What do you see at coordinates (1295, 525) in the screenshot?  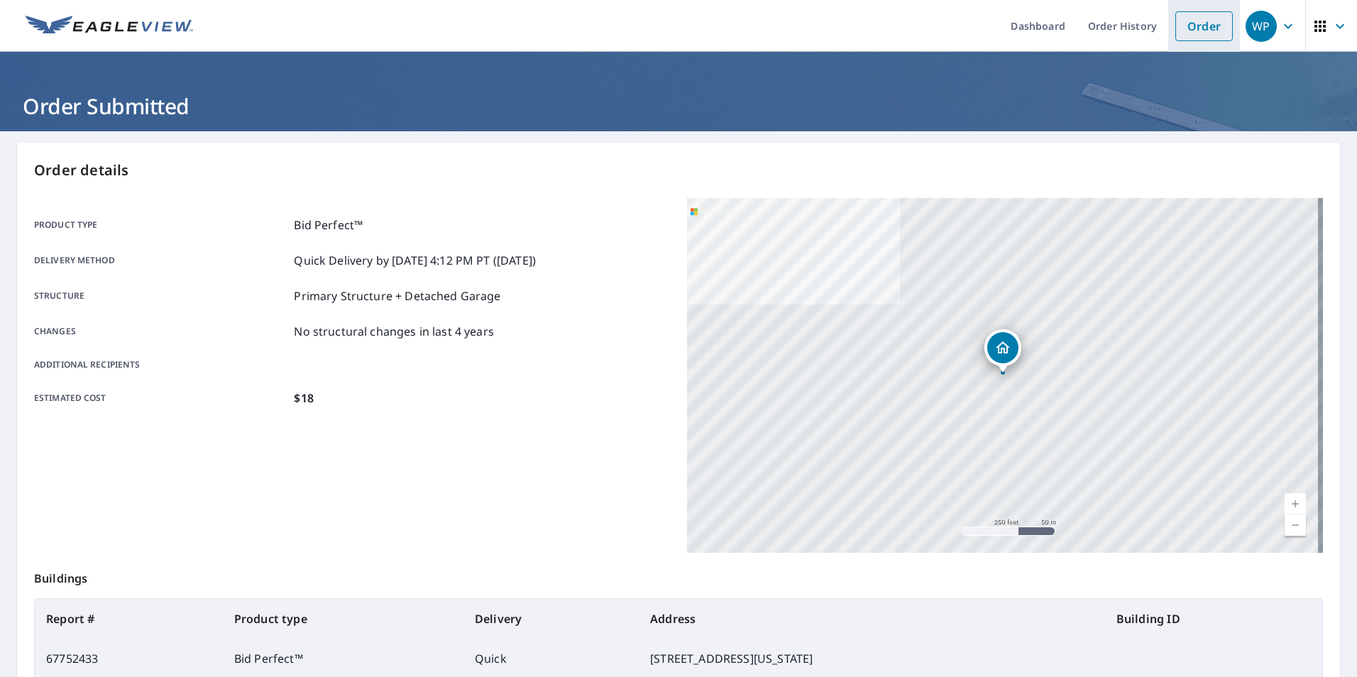 I see `a: Current Level 17, Zoom Out` at bounding box center [1295, 525].